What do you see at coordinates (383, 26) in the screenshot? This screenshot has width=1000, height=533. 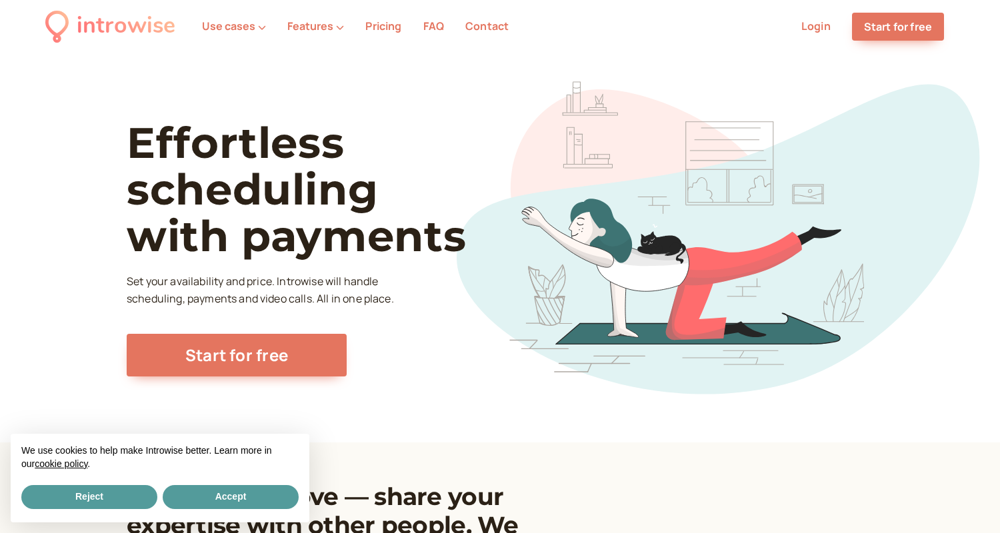 I see `a: Pricing` at bounding box center [383, 26].